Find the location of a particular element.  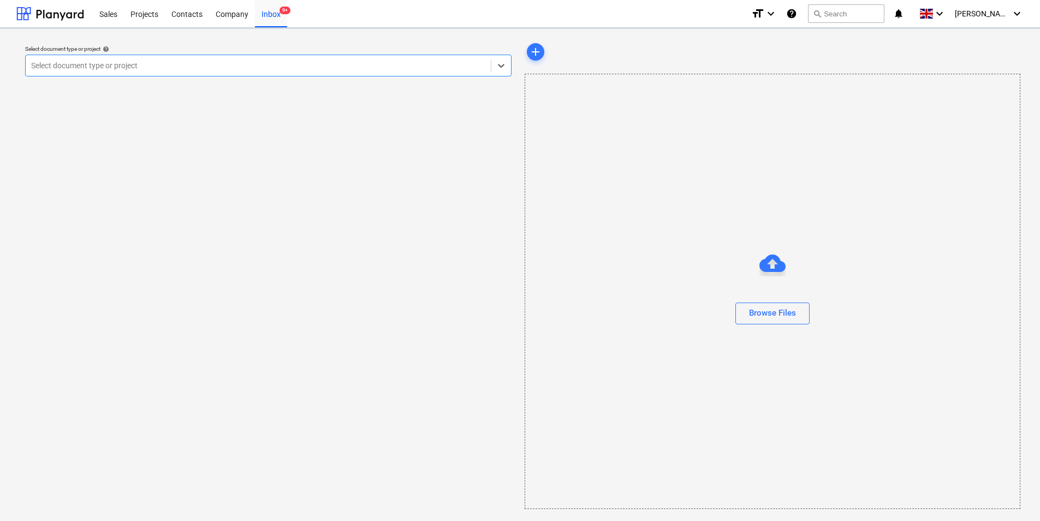

span: 9+ is located at coordinates (285, 10).